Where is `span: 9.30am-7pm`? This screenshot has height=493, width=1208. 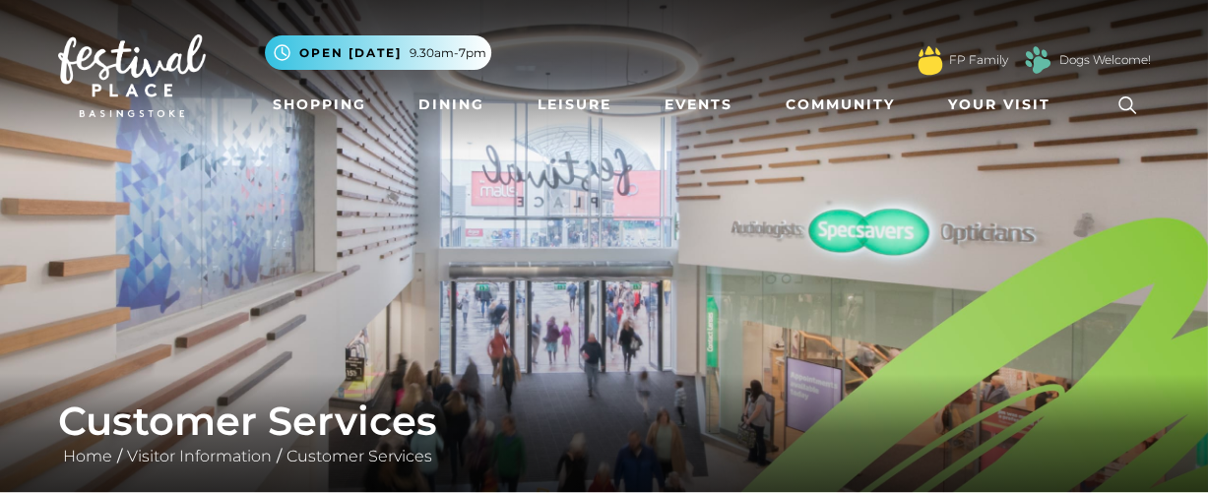 span: 9.30am-7pm is located at coordinates (448, 53).